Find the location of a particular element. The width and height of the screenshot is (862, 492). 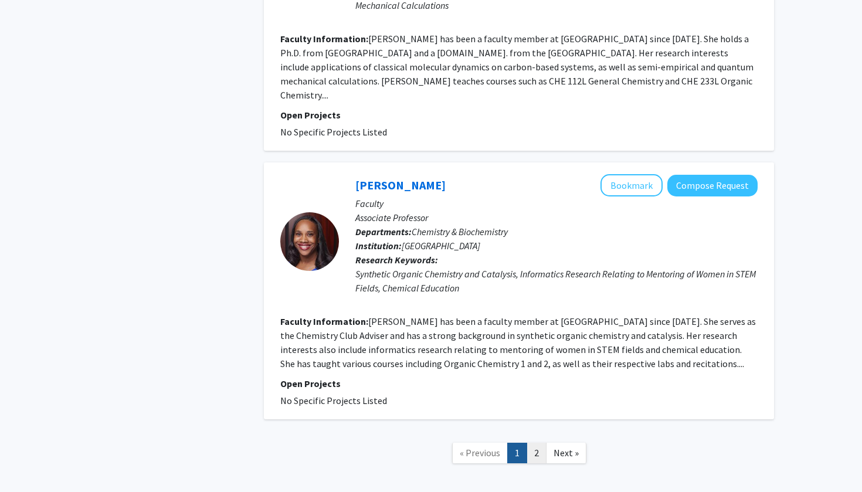

b: Departments: is located at coordinates (383, 232).